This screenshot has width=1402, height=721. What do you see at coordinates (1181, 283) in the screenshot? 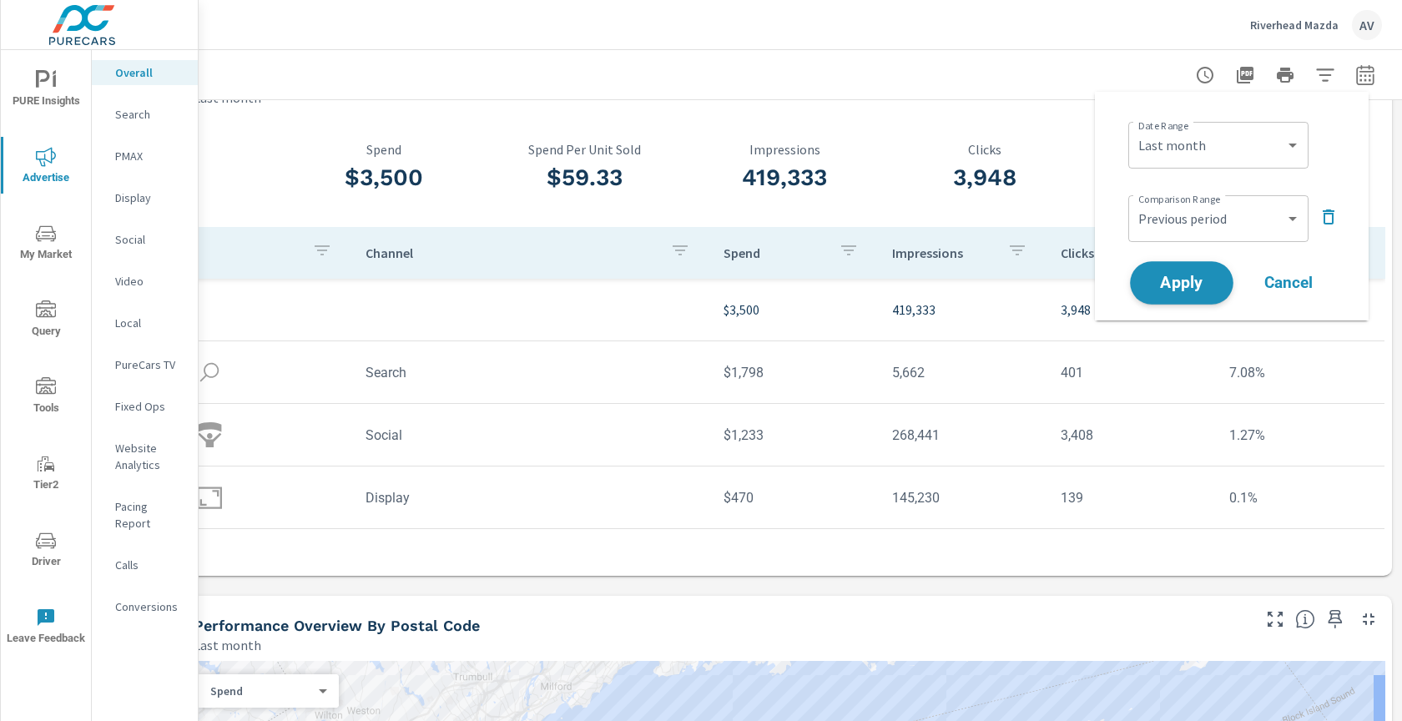
I see `span: Apply` at bounding box center [1181, 283].